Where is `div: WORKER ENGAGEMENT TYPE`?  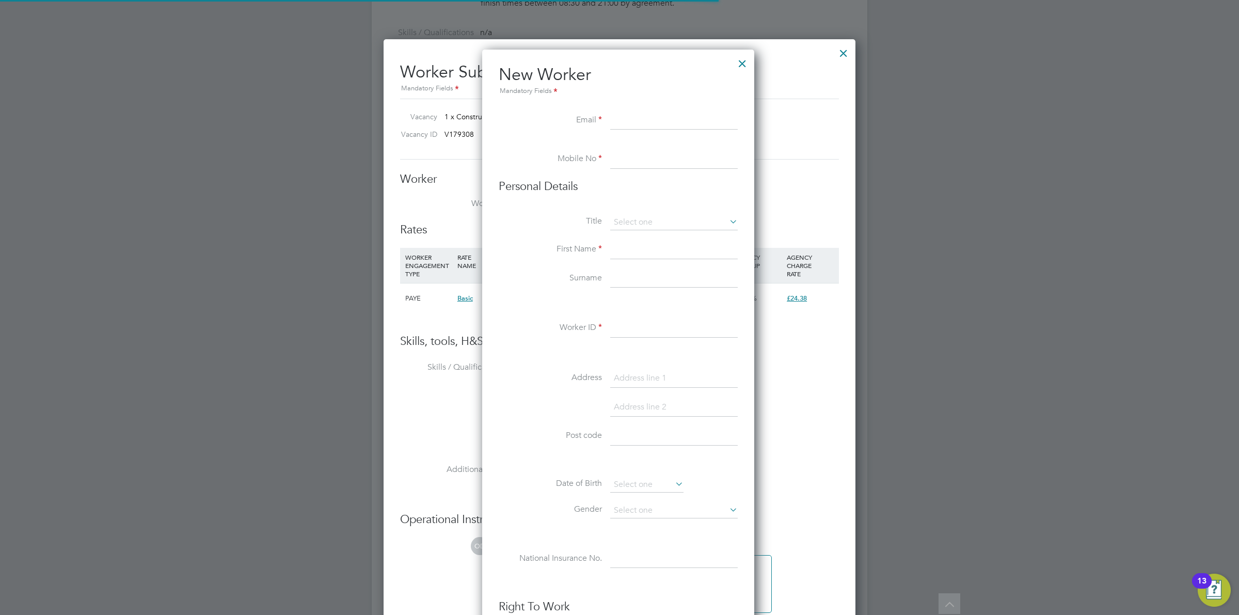
div: WORKER ENGAGEMENT TYPE is located at coordinates (429, 265).